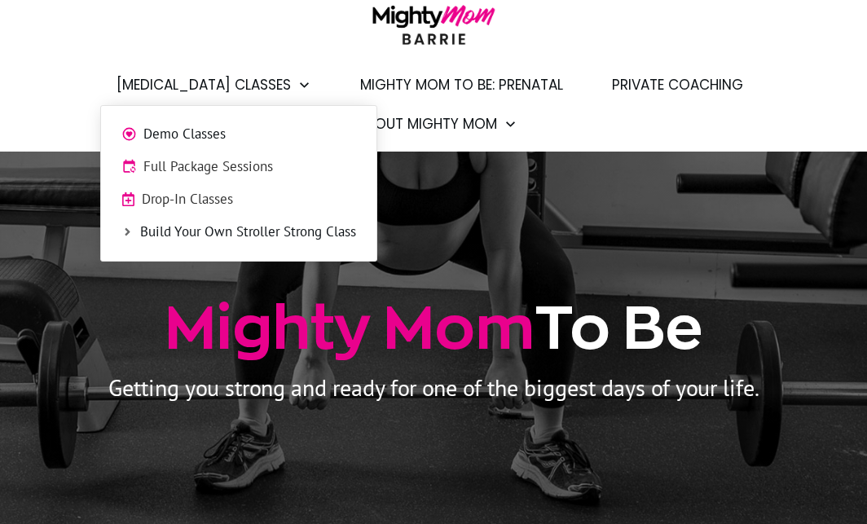 The width and height of the screenshot is (867, 524). Describe the element at coordinates (239, 232) in the screenshot. I see `a: Build Your Own Stroller Strong Class` at that location.